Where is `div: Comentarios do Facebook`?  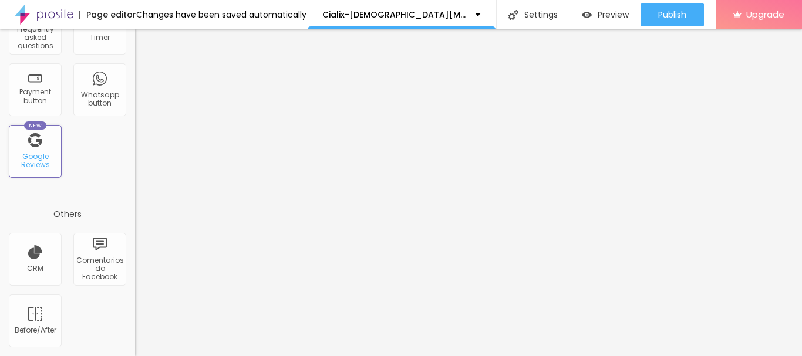
div: Comentarios do Facebook is located at coordinates (99, 269).